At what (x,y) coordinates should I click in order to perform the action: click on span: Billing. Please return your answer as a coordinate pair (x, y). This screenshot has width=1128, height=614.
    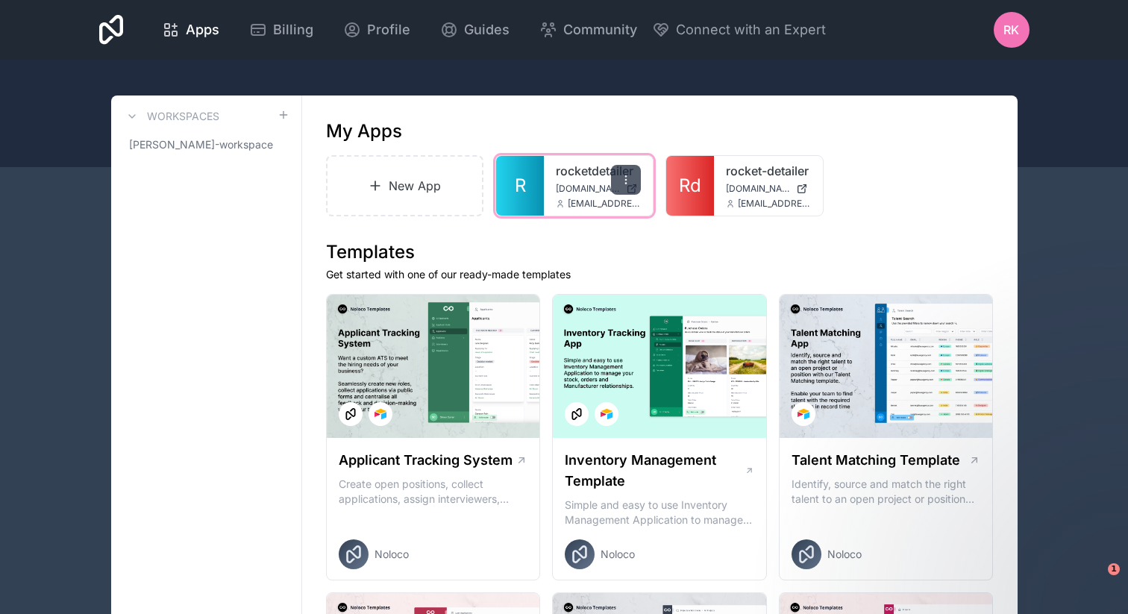
    Looking at the image, I should click on (293, 30).